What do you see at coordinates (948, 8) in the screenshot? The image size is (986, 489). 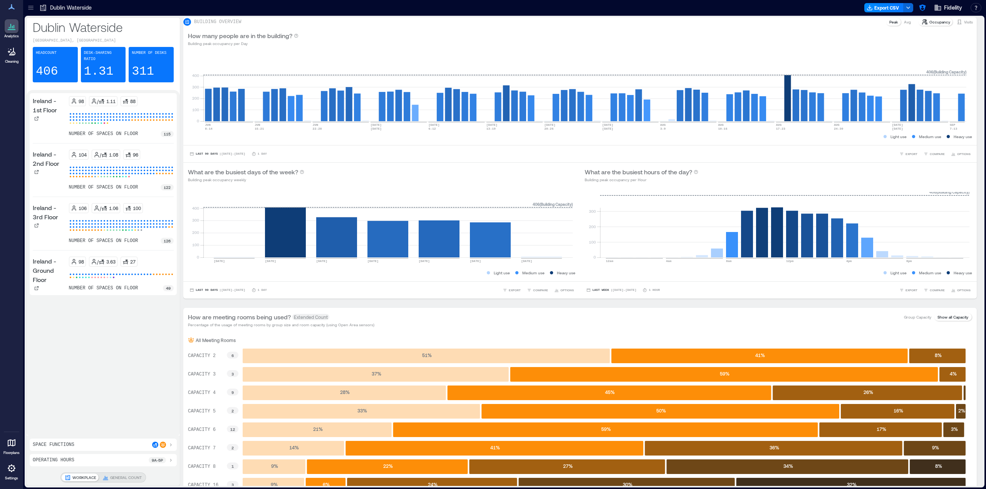 I see `button: Fidelity` at bounding box center [948, 8].